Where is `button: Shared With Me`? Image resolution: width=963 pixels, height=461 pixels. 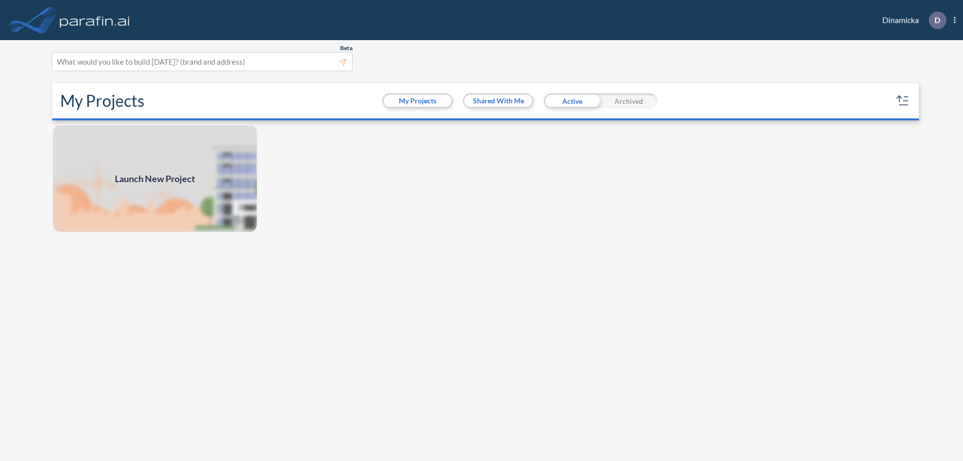 button: Shared With Me is located at coordinates (498, 101).